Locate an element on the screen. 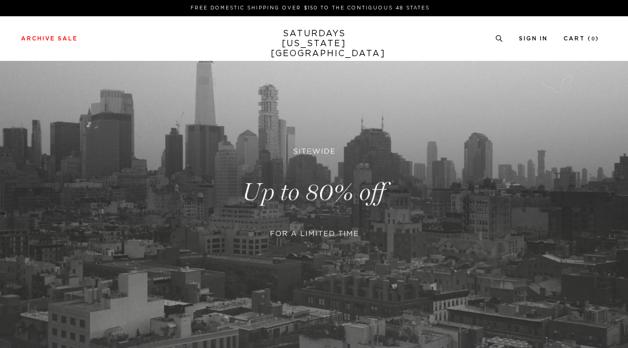 The width and height of the screenshot is (628, 348). p: FREE DOMESTIC SHIPPING OVER $150 TO THE CONTIGUOUS 48 STATES is located at coordinates (310, 8).